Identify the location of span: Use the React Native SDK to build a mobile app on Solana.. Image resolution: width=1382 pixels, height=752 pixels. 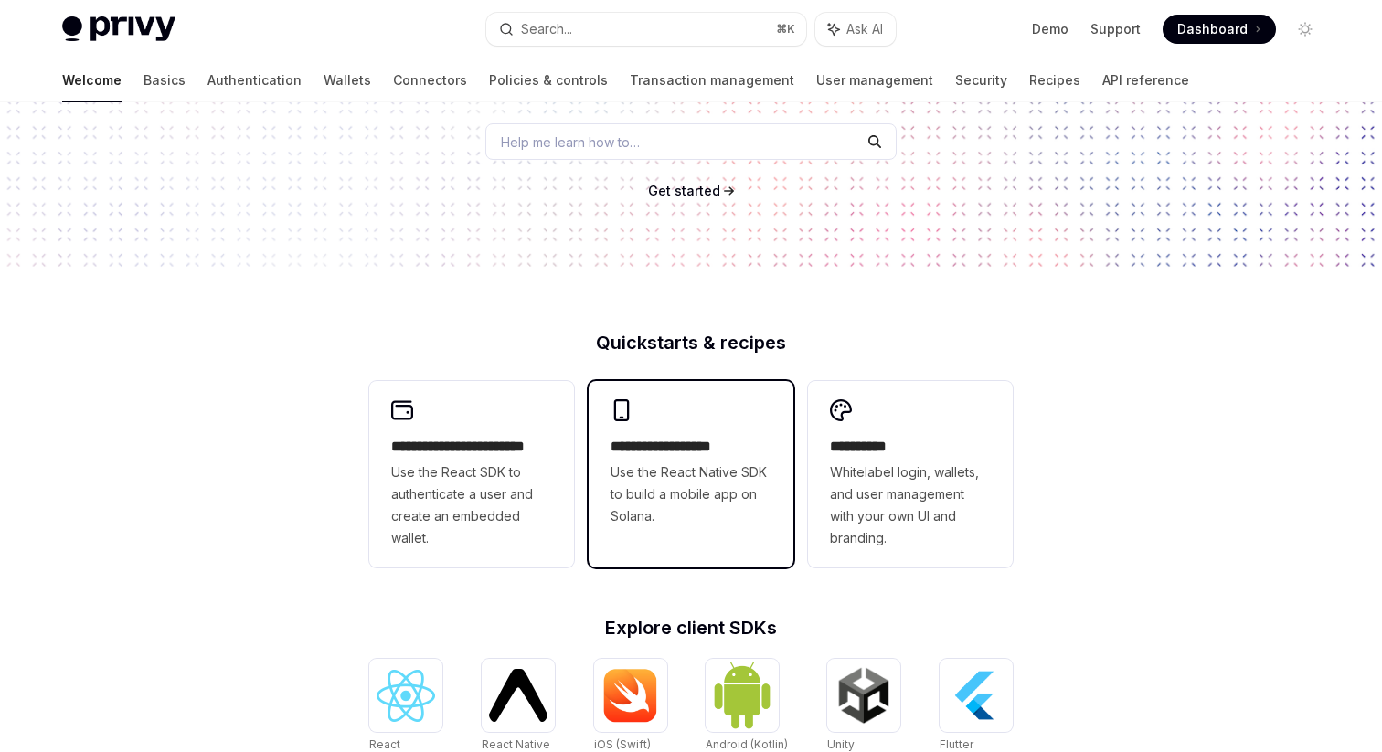
(691, 494).